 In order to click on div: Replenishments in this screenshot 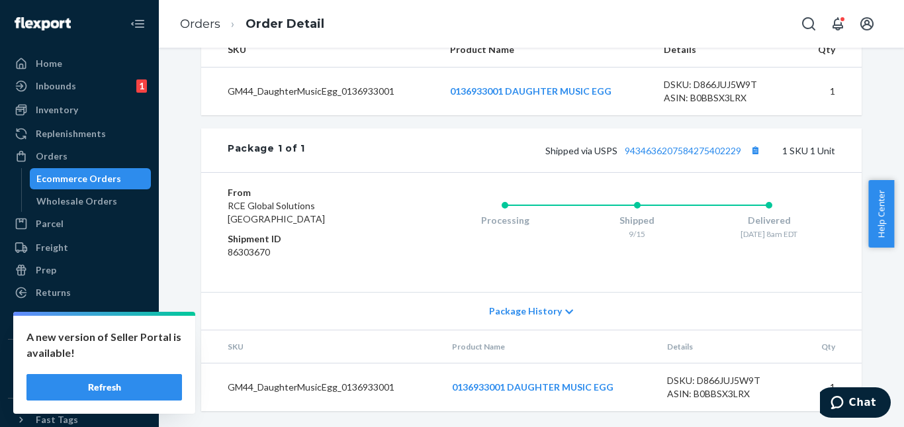, I will do `click(71, 134)`.